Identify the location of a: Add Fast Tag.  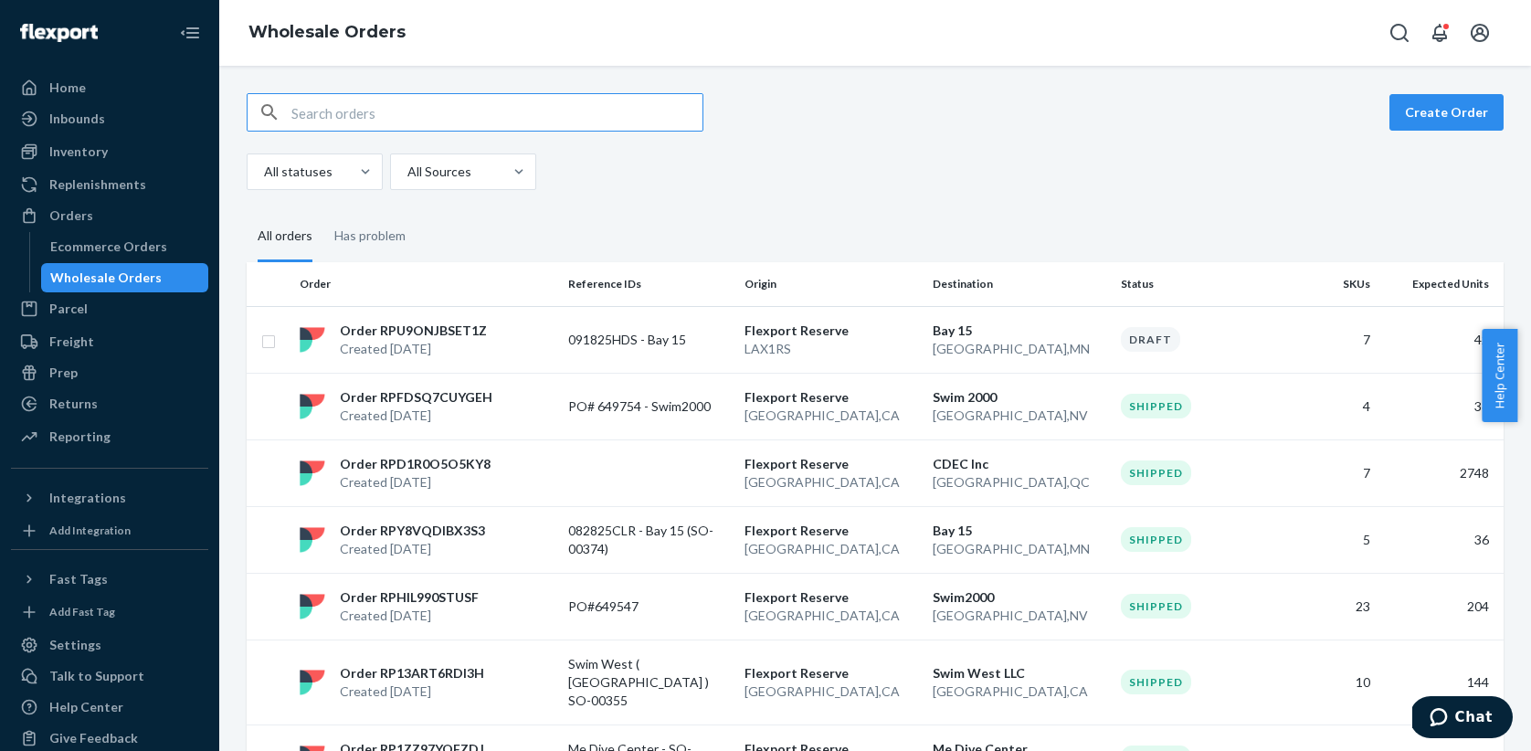
(110, 612).